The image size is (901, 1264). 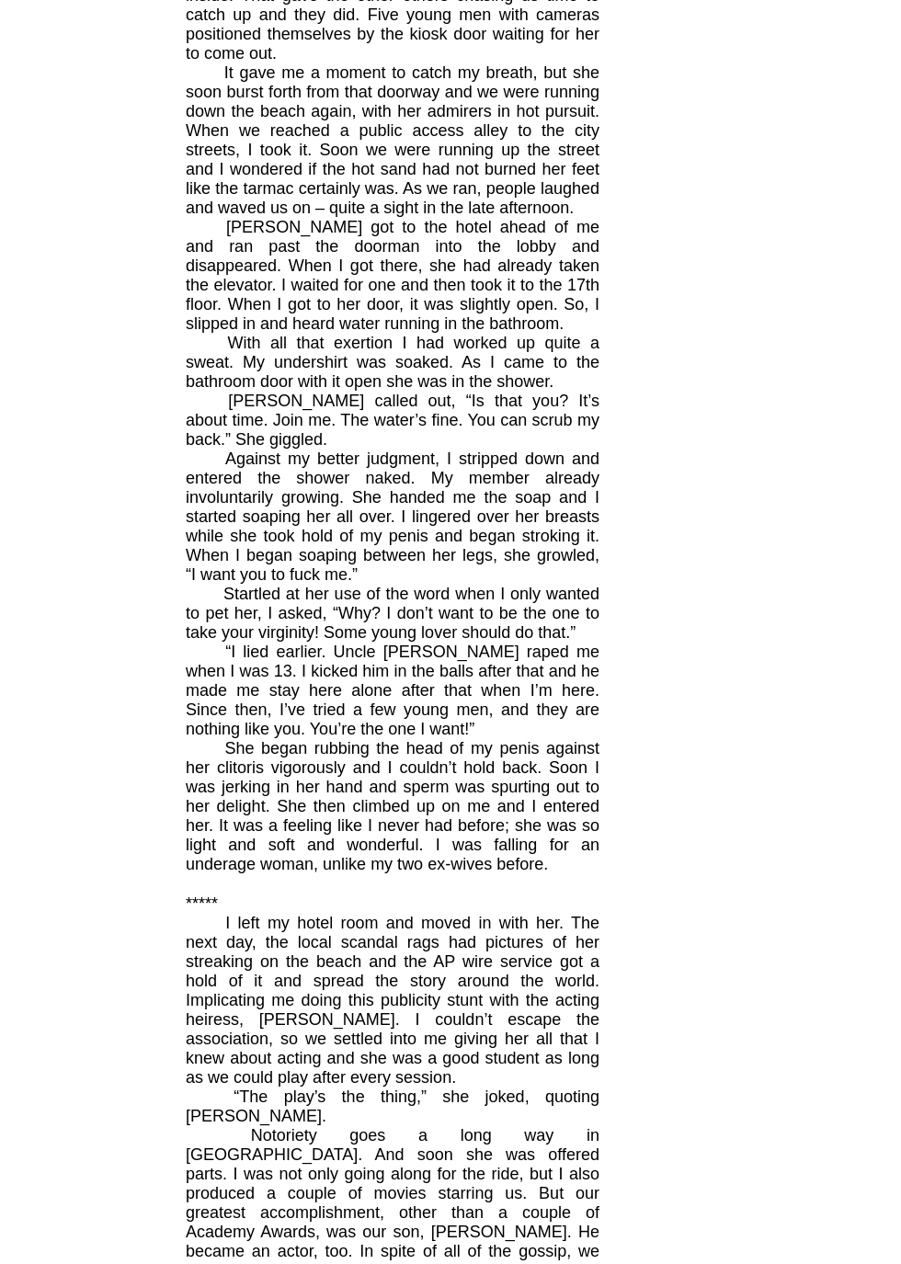 What do you see at coordinates (393, 1000) in the screenshot?
I see `p: I left my hotel room and moved in with her. The next day, the local scandal rags had pictures of ...` at bounding box center [393, 1000].